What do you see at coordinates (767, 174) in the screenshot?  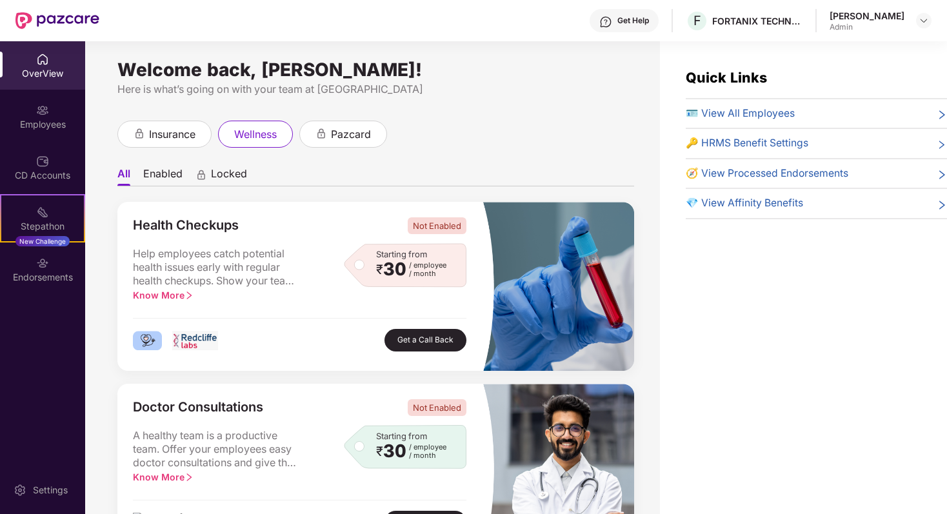 I see `span: 🧭 View Processed Endorsements` at bounding box center [767, 174].